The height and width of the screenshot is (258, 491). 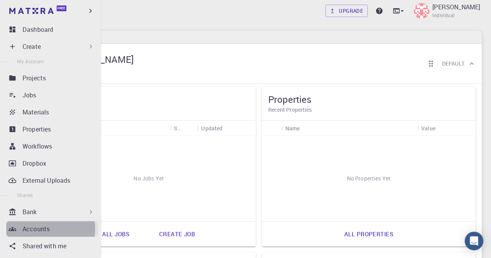 I want to click on p: Workflows, so click(x=37, y=146).